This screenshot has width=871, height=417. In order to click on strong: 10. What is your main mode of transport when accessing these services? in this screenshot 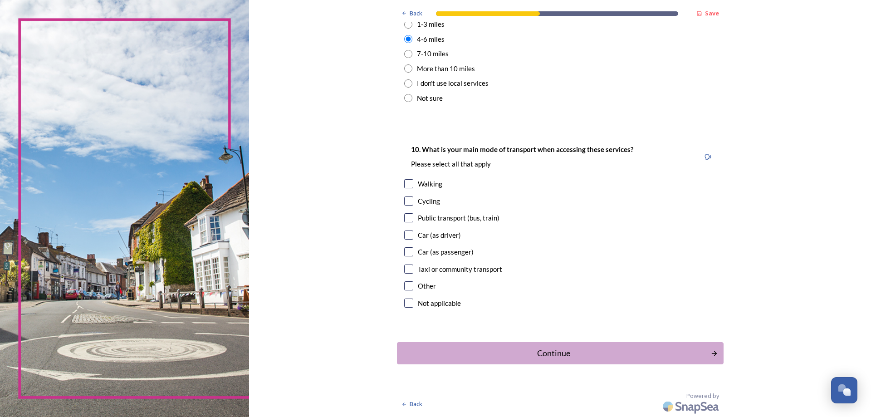, I will do `click(522, 149)`.